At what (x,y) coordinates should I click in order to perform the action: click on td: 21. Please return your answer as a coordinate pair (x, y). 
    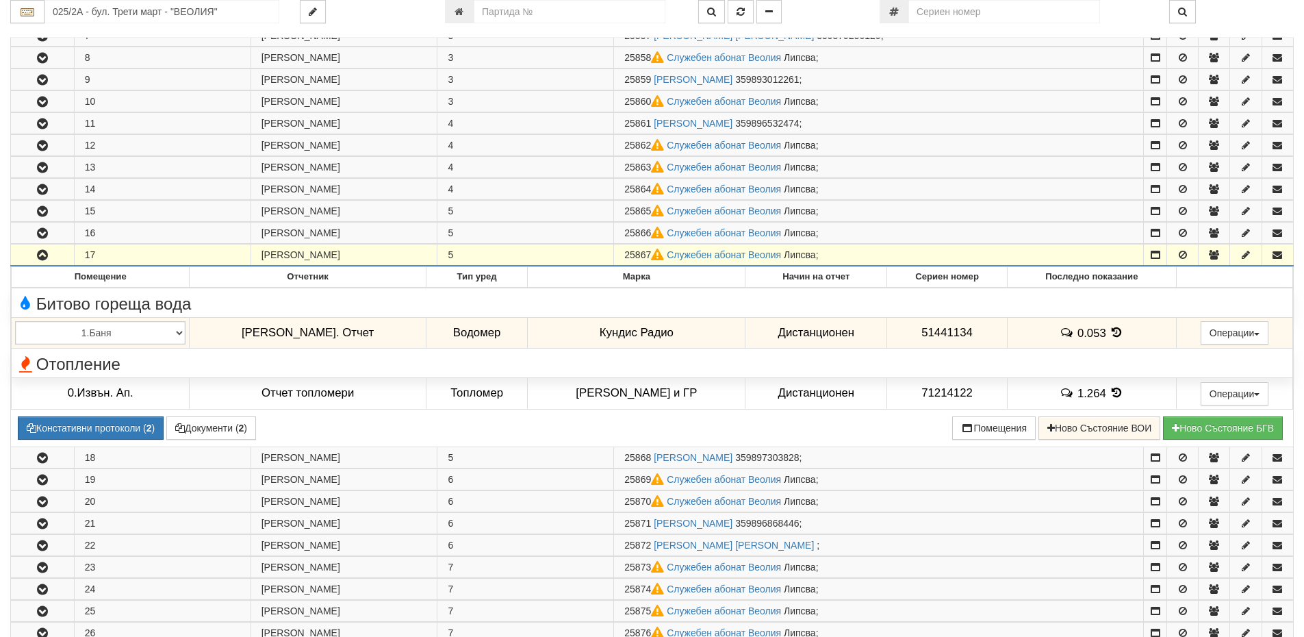
    Looking at the image, I should click on (162, 522).